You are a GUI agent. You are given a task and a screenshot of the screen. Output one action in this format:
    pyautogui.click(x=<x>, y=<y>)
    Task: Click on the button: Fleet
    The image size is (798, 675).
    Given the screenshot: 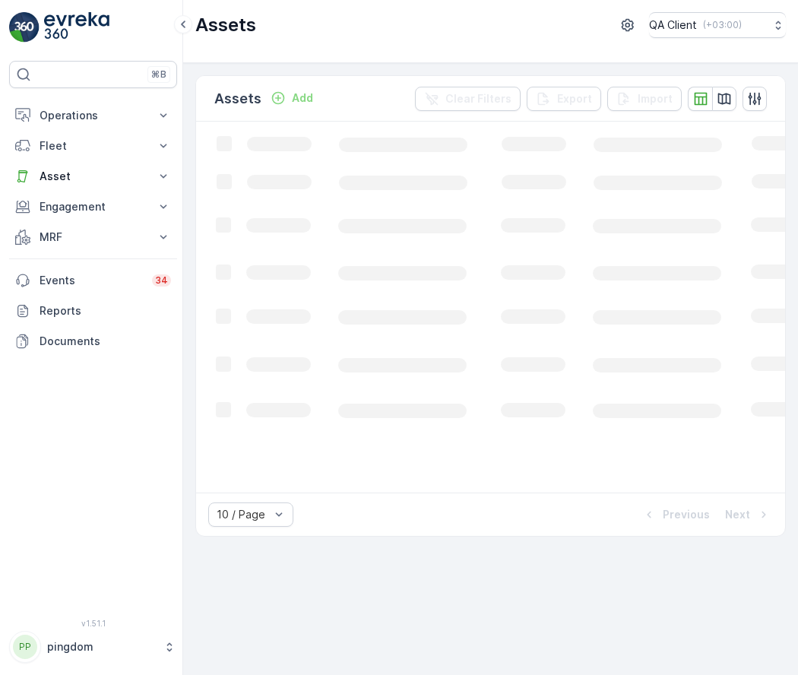 What is the action you would take?
    pyautogui.click(x=93, y=146)
    